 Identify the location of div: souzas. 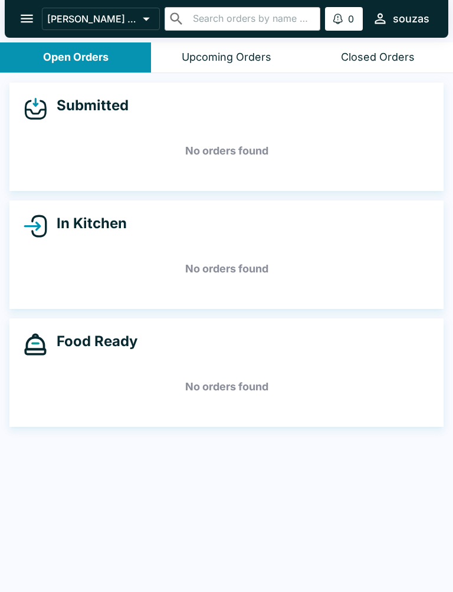
(411, 19).